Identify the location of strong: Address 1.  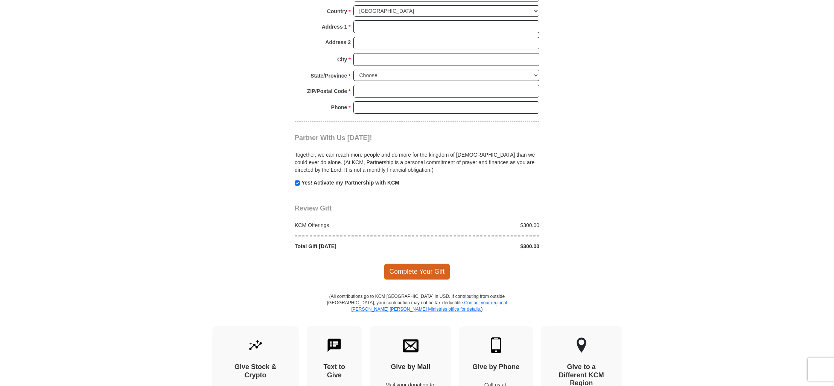
(334, 27).